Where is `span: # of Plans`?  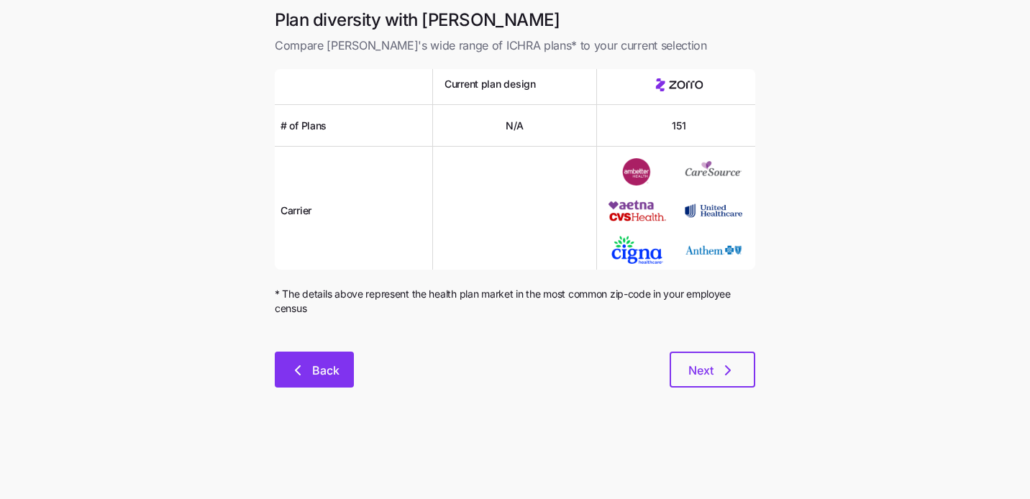 span: # of Plans is located at coordinates (304, 126).